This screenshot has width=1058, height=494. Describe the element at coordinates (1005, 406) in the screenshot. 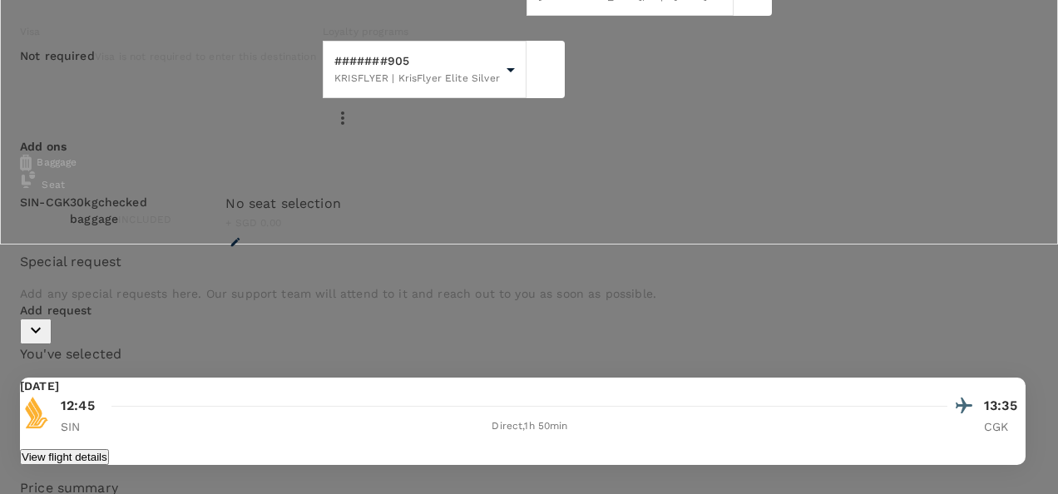

I see `p: 13:35` at that location.